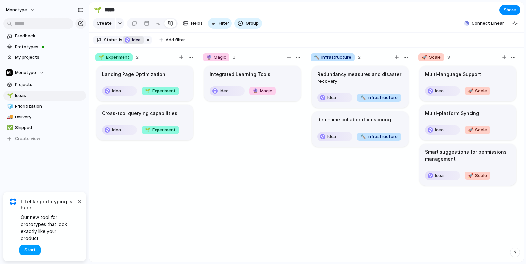 The width and height of the screenshot is (526, 264). Describe the element at coordinates (45, 117) in the screenshot. I see `div: 🚚Delivery` at that location.